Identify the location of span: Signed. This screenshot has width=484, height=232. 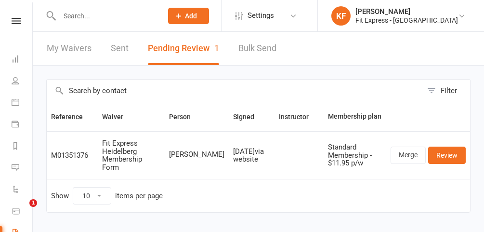
(249, 116).